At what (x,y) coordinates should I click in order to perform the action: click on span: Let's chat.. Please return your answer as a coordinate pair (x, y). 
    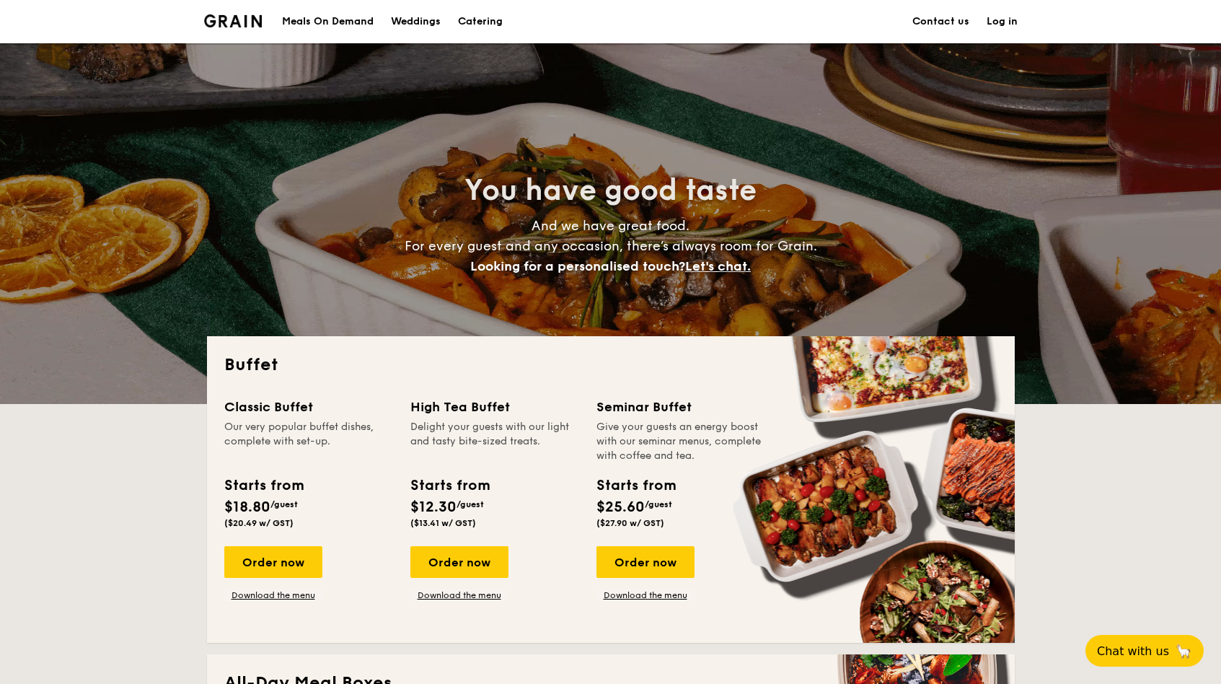
    Looking at the image, I should click on (718, 266).